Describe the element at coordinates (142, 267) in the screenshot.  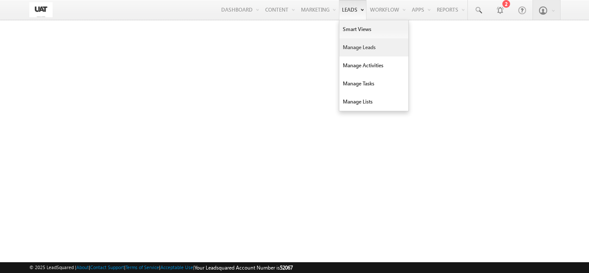
I see `a: Terms of Service` at that location.